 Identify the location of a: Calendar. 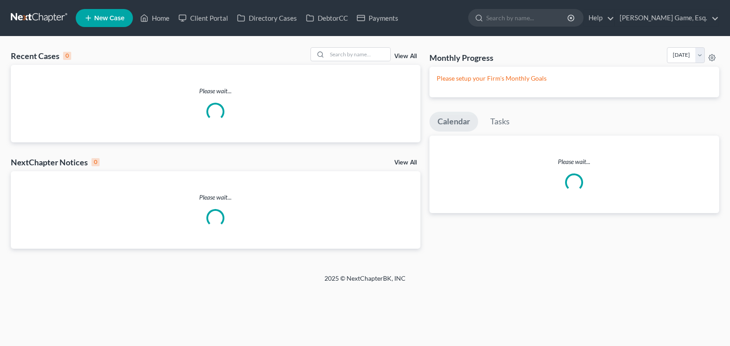
(454, 122).